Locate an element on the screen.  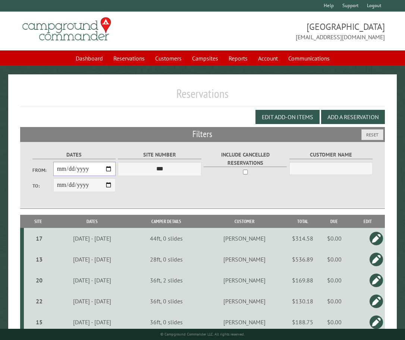
label: From: is located at coordinates (43, 170).